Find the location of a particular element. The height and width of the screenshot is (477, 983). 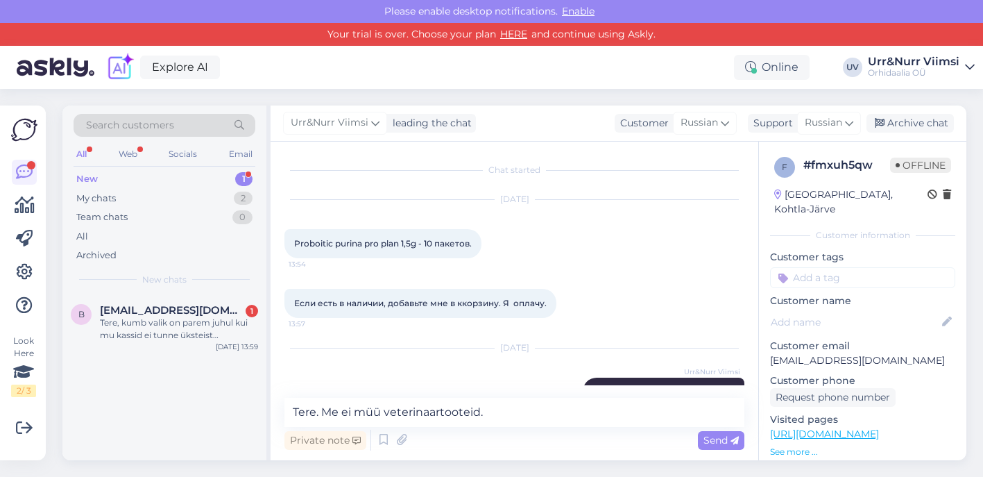

span: Search customers is located at coordinates (130, 125).